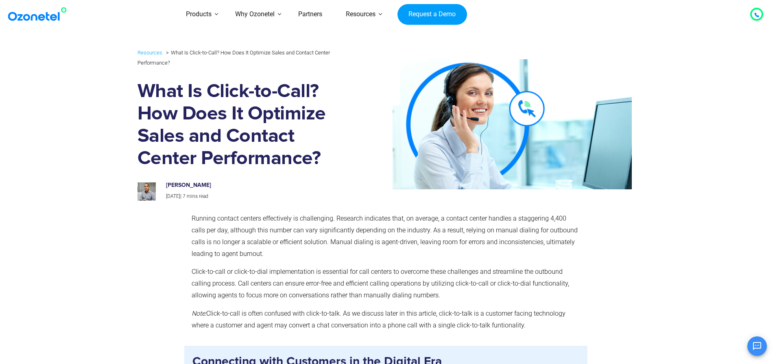 The height and width of the screenshot is (364, 775). Describe the element at coordinates (384, 236) in the screenshot. I see `span: Running contact centers effectively is challenging. Research indicates that, on average, a contac...` at that location.